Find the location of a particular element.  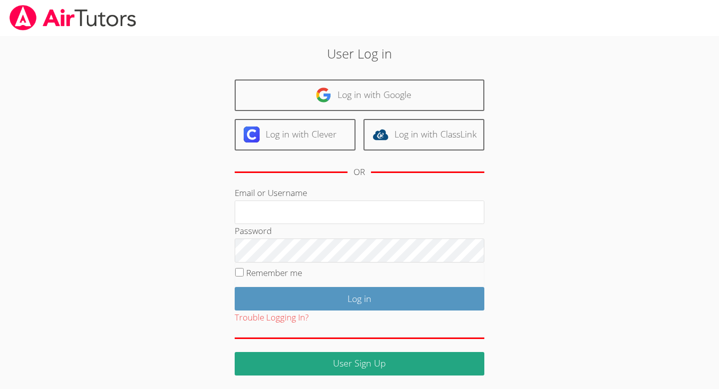

a: Log in with Google is located at coordinates (360, 95).